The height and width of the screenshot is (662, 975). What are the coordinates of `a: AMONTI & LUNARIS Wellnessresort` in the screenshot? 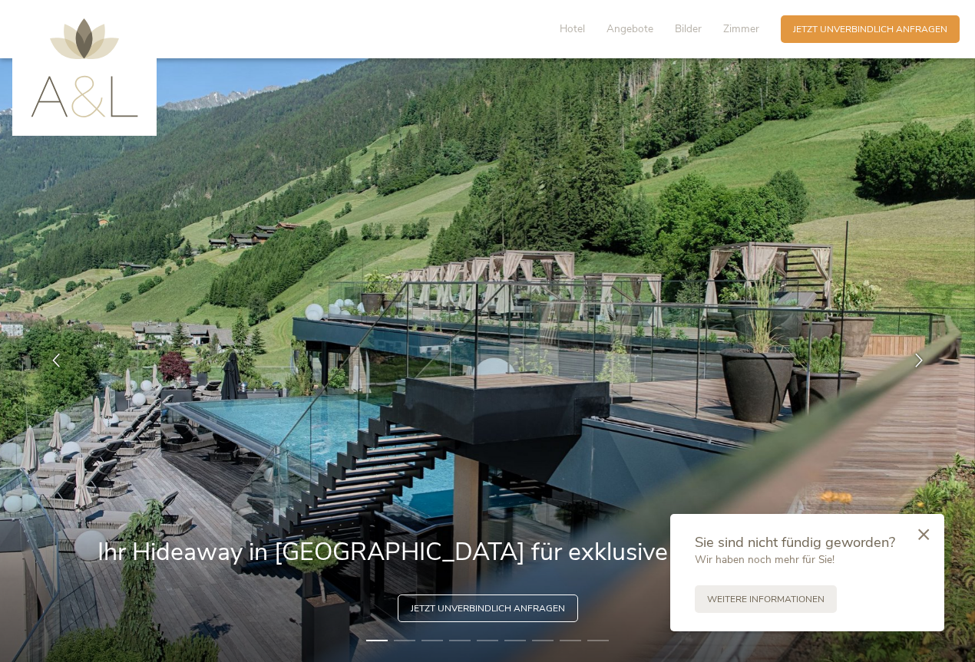 It's located at (84, 68).